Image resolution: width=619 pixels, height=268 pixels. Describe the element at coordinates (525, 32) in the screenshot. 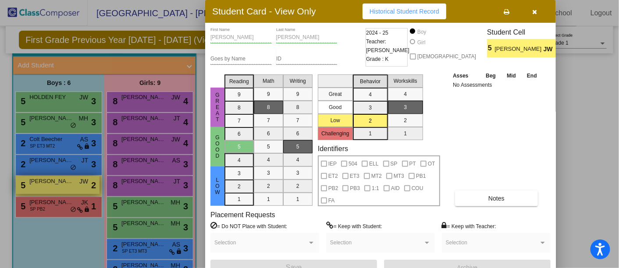

I see `h3: Student Cell` at that location.